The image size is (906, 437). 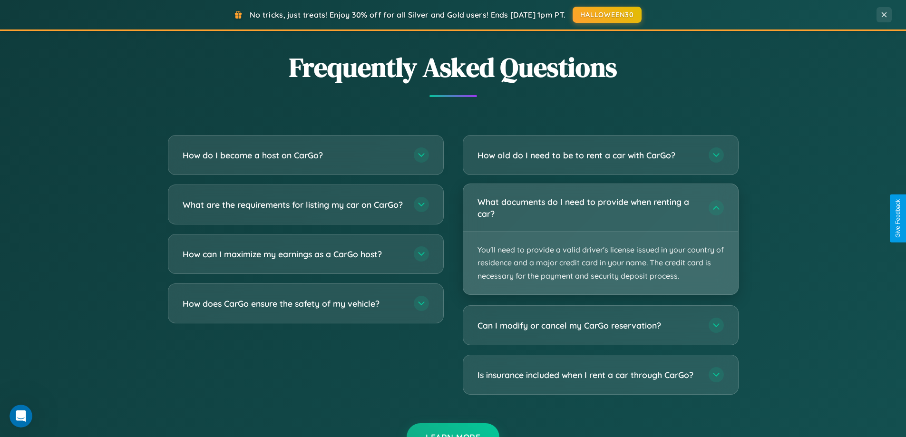 I want to click on h2: Frequently Asked Questions, so click(x=453, y=67).